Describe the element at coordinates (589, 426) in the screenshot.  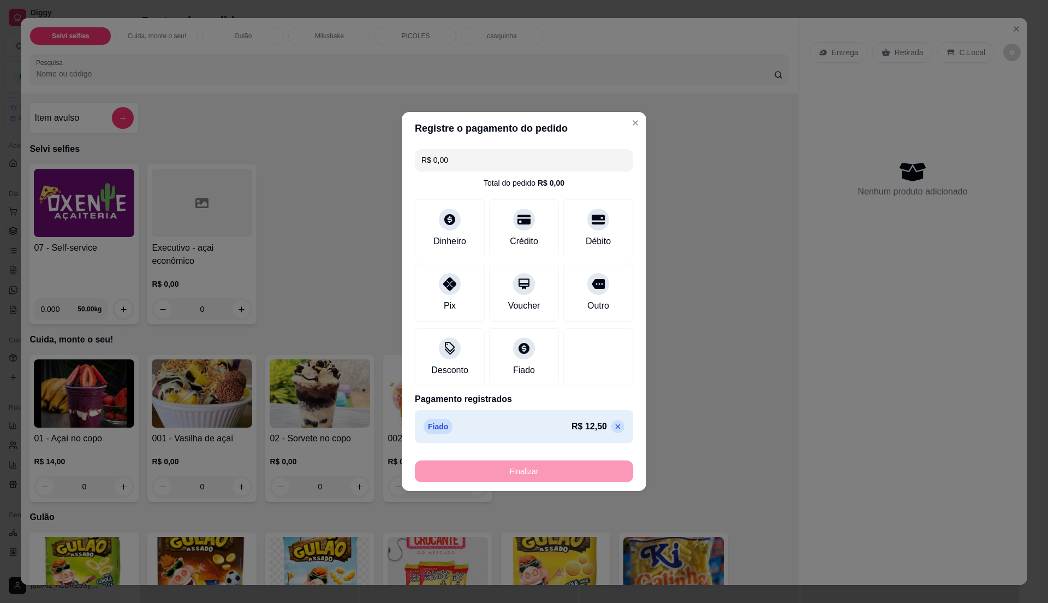
I see `p: R$ 12,50` at that location.